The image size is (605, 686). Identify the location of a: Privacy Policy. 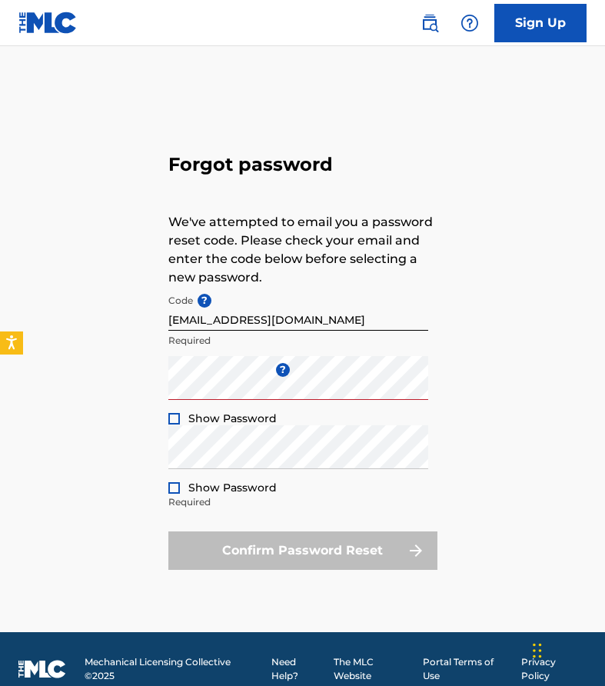
(554, 669).